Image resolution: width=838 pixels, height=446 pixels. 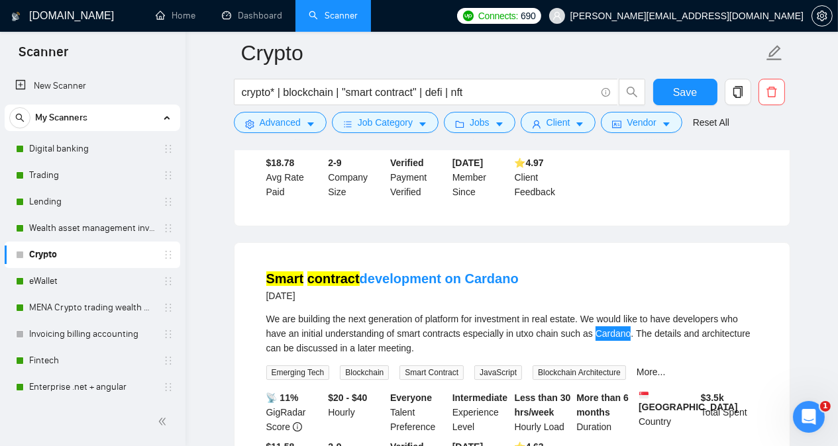 What do you see at coordinates (411, 398) in the screenshot?
I see `b: Everyone` at bounding box center [411, 398].